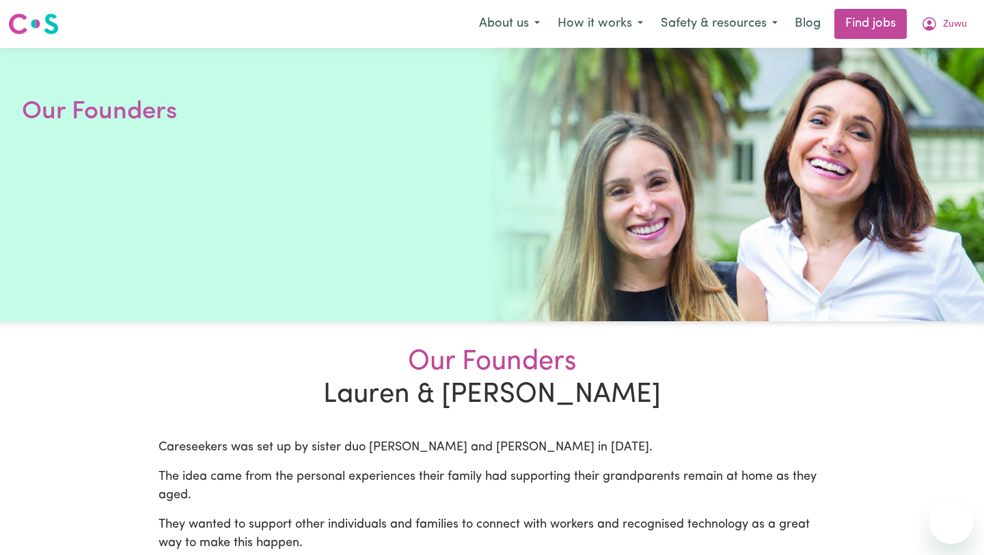 This screenshot has height=555, width=984. Describe the element at coordinates (33, 24) in the screenshot. I see `img: Careseekers logo` at that location.